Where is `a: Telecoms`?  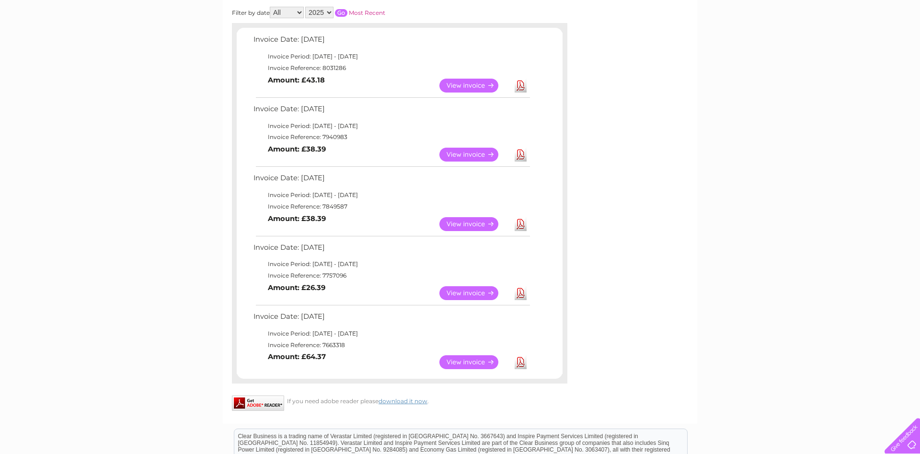
a: Telecoms is located at coordinates (817, 44).